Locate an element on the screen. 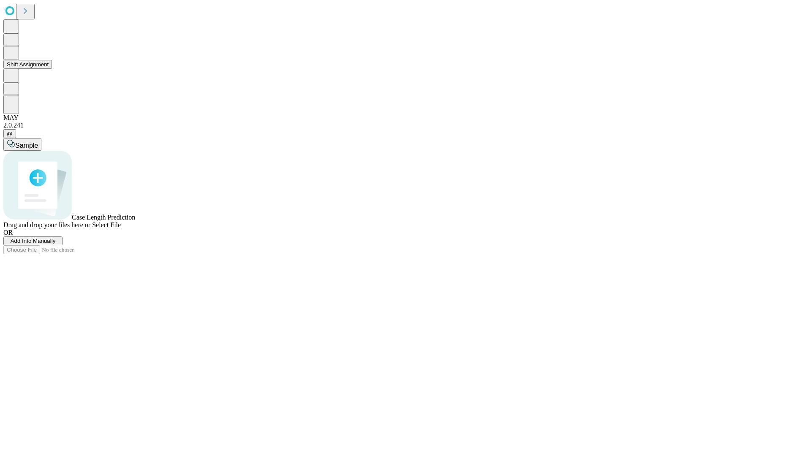 Image resolution: width=811 pixels, height=456 pixels. span: Sample is located at coordinates (27, 145).